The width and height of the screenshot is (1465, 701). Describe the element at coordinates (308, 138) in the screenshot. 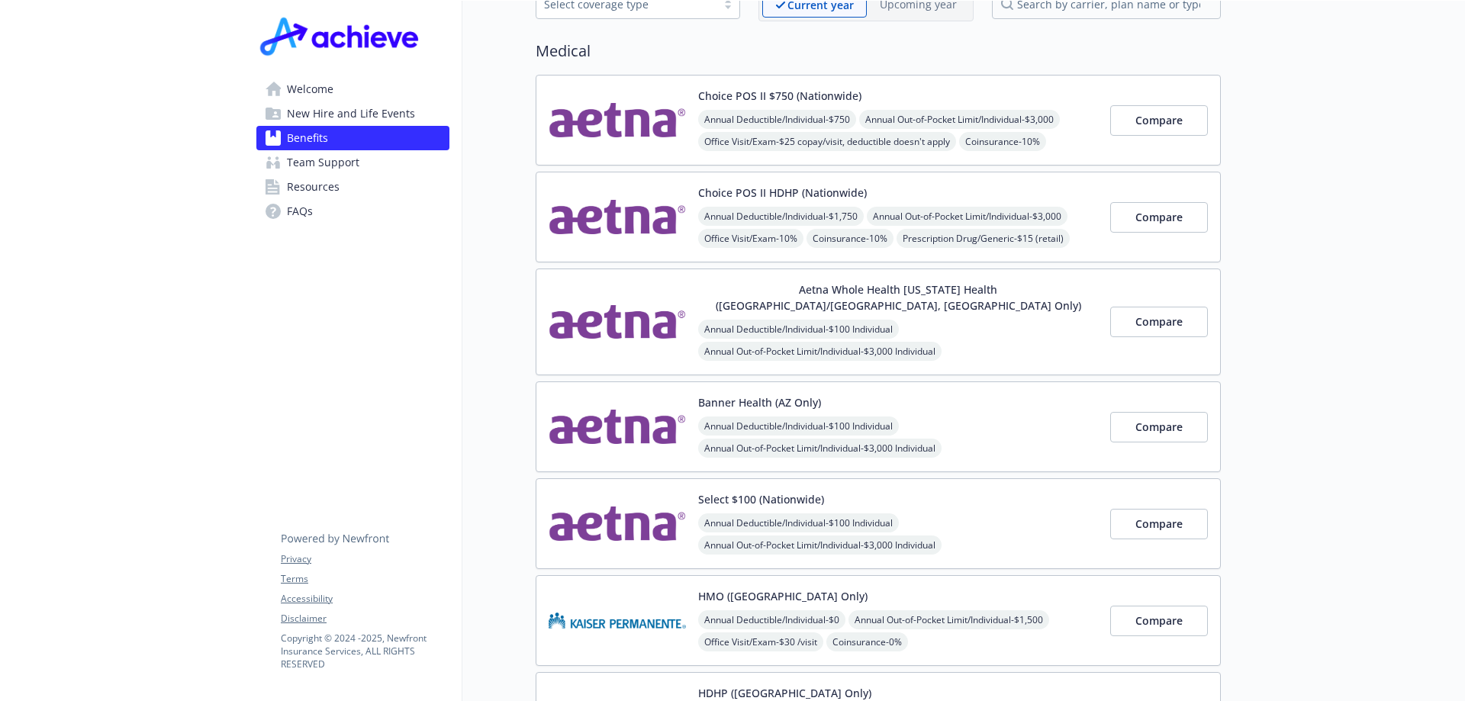

I see `span: Benefits` at that location.